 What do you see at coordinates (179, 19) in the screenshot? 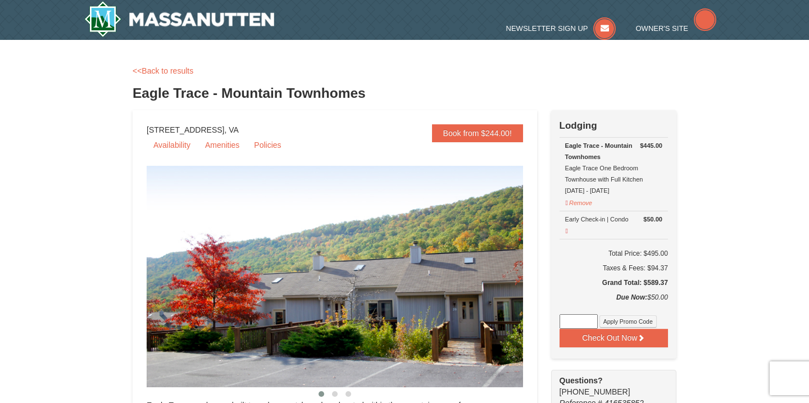
I see `img: Massanutten Resort Logo` at bounding box center [179, 19].